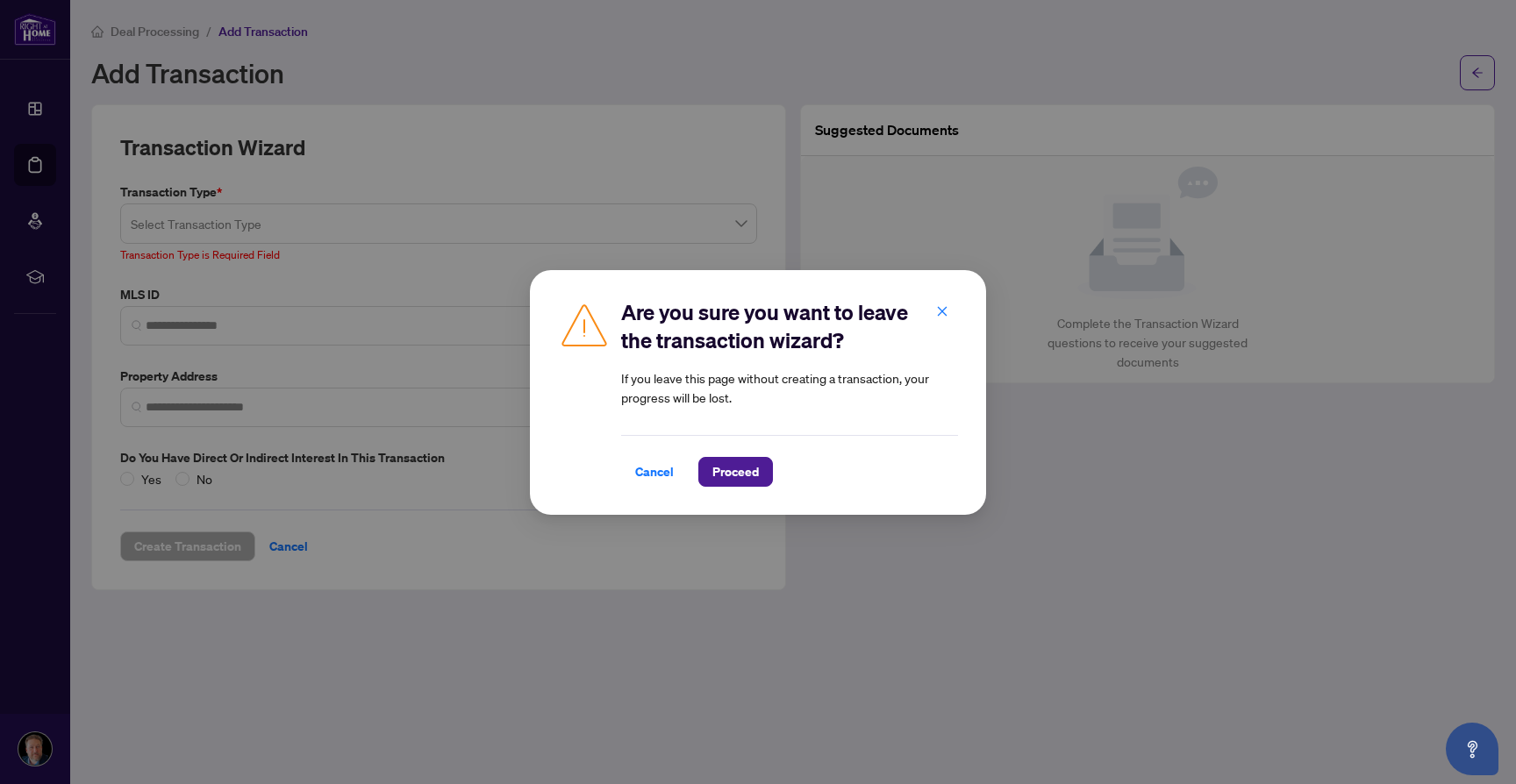 The width and height of the screenshot is (1516, 784). What do you see at coordinates (1472, 749) in the screenshot?
I see `button: Open asap` at bounding box center [1472, 749].